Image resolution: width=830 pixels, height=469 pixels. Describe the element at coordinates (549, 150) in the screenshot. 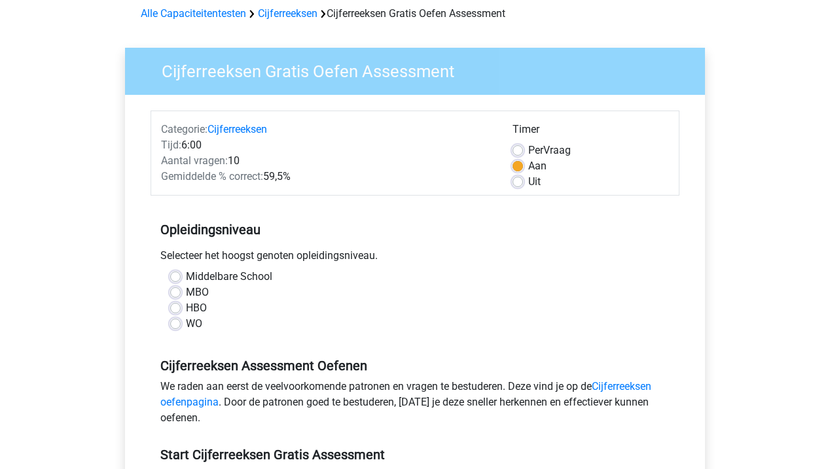

I see `label: Vraag` at that location.